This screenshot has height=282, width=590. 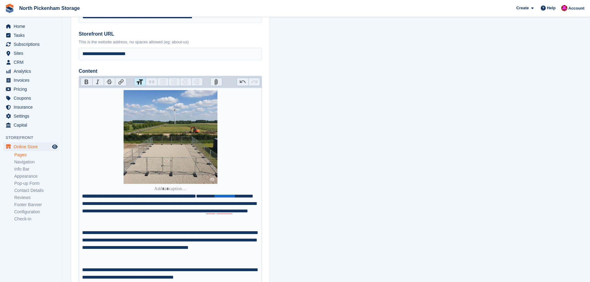 I want to click on button: Bold, so click(x=86, y=82).